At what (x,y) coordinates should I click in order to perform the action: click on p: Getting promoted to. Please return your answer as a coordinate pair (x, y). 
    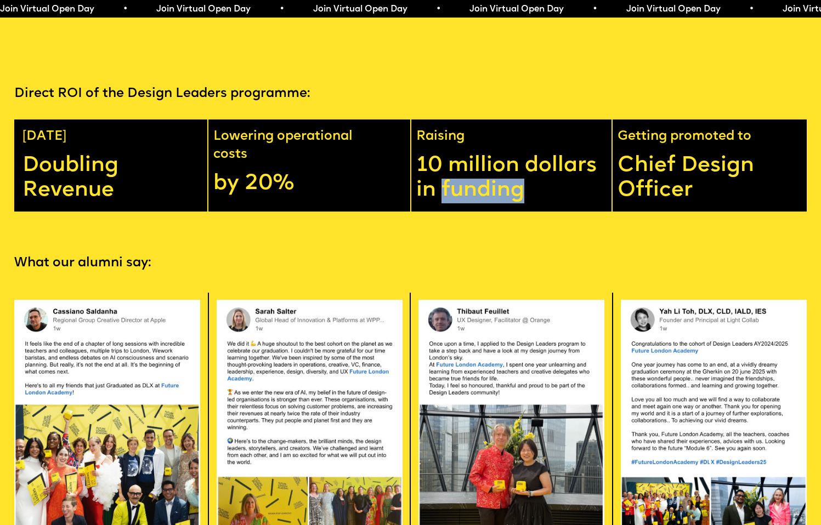
    Looking at the image, I should click on (715, 137).